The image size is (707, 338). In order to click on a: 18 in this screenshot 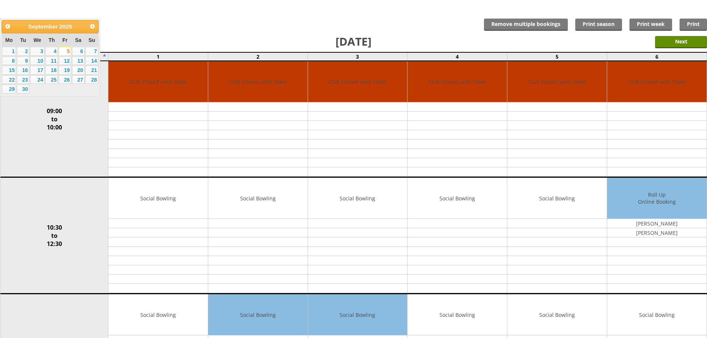, I will do `click(52, 70)`.